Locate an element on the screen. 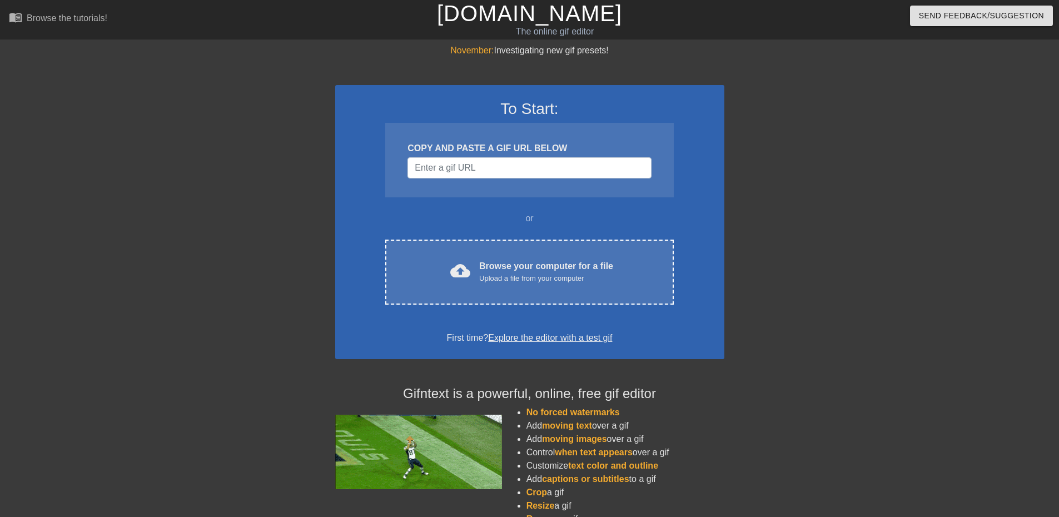 The image size is (1059, 517). div: First time? is located at coordinates (530, 338).